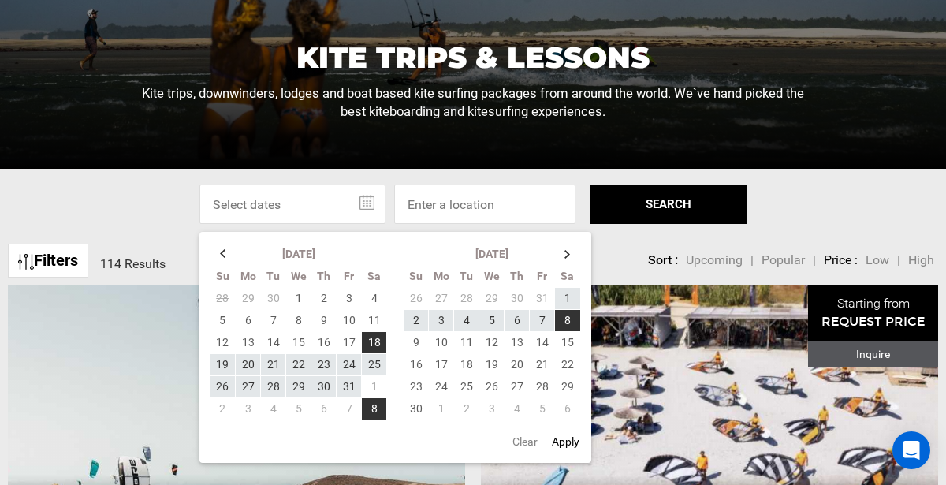 The image size is (946, 485). I want to click on span: Low, so click(877, 259).